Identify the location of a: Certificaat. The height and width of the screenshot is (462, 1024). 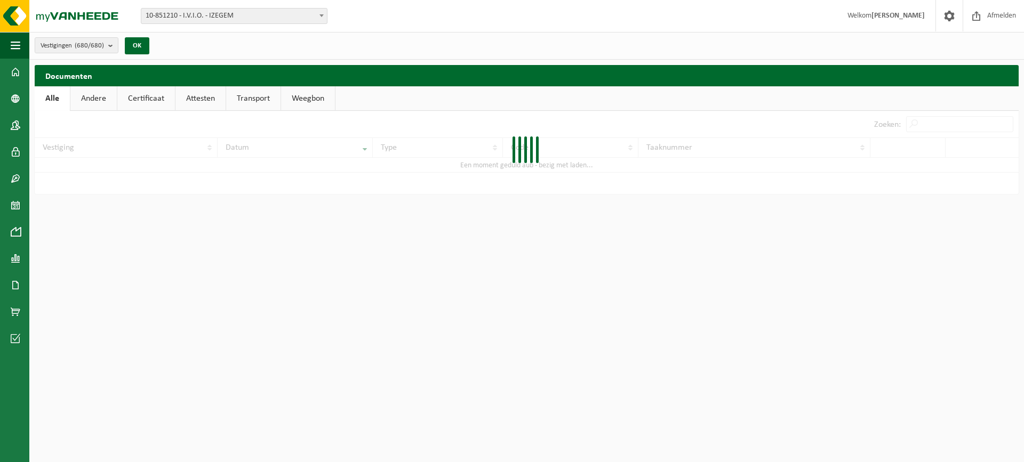
(146, 99).